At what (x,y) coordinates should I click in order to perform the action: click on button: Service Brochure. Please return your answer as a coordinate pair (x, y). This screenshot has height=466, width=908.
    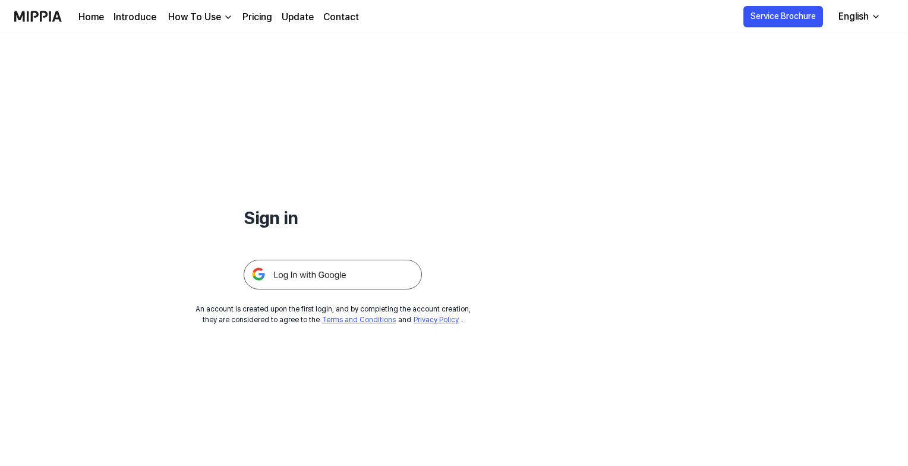
    Looking at the image, I should click on (783, 17).